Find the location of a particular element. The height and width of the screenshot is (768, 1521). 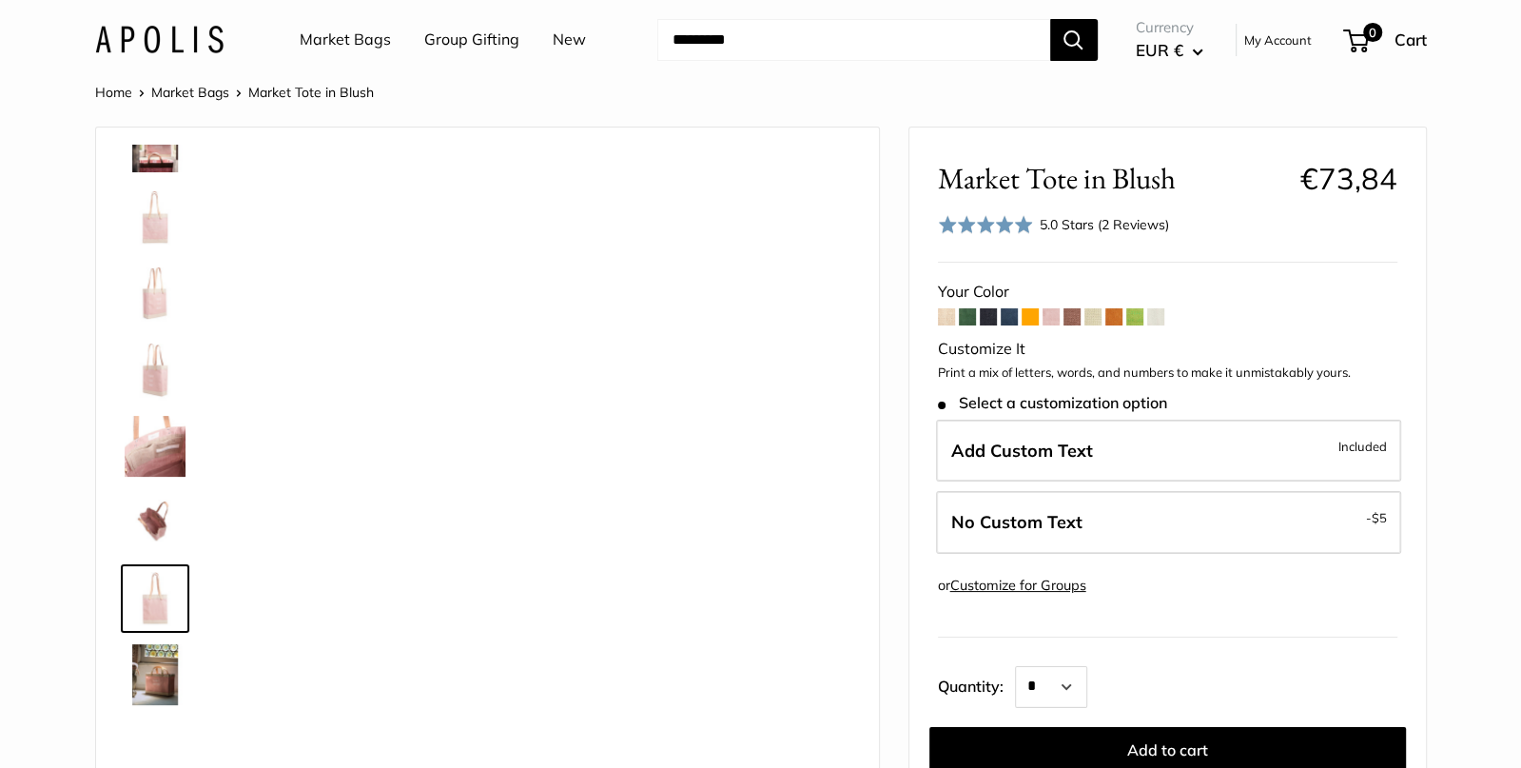

span: 0 is located at coordinates (1372, 32).